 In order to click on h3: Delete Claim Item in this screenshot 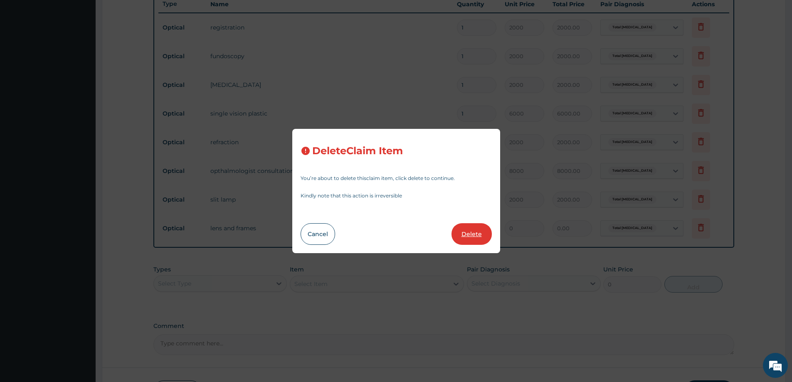, I will do `click(357, 151)`.